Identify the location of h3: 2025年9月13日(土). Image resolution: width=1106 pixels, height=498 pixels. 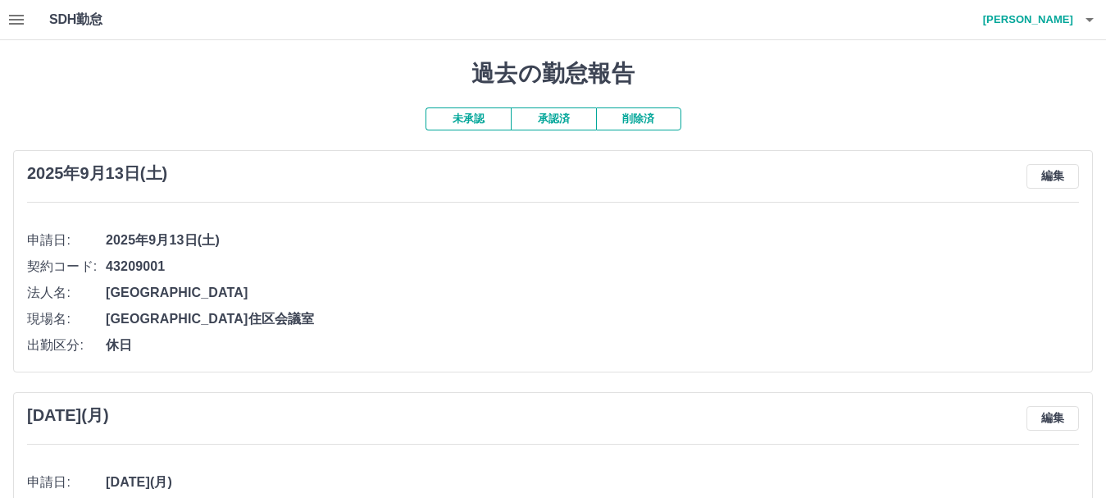
(97, 173).